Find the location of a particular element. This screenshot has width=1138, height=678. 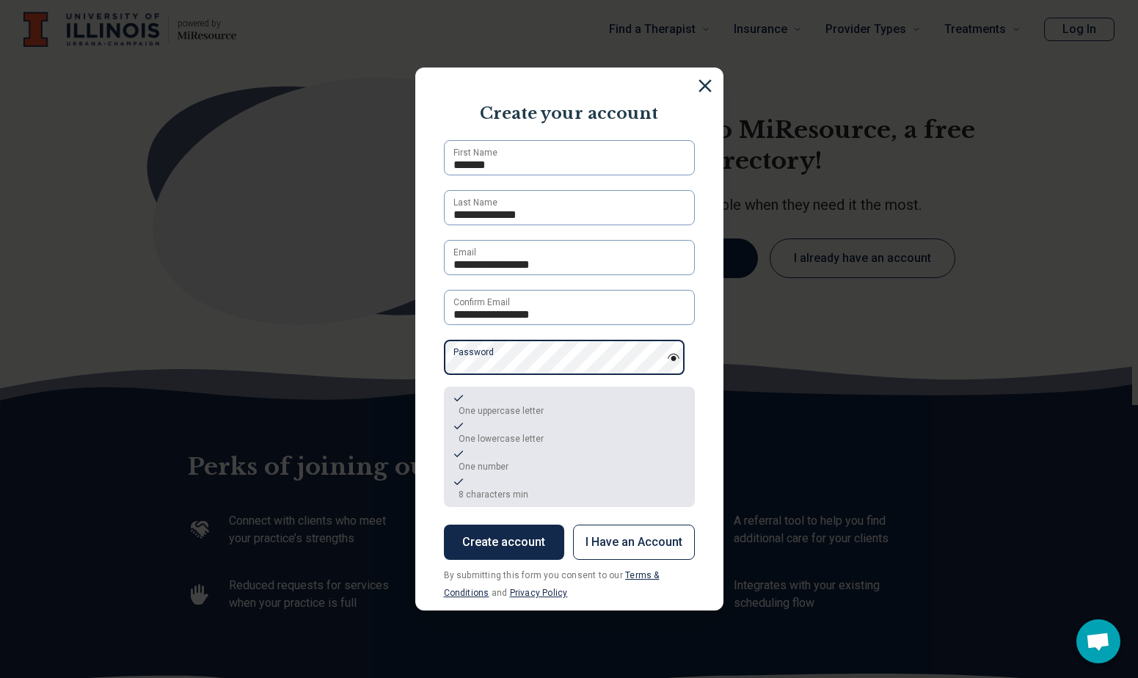

button: Create account is located at coordinates (504, 542).